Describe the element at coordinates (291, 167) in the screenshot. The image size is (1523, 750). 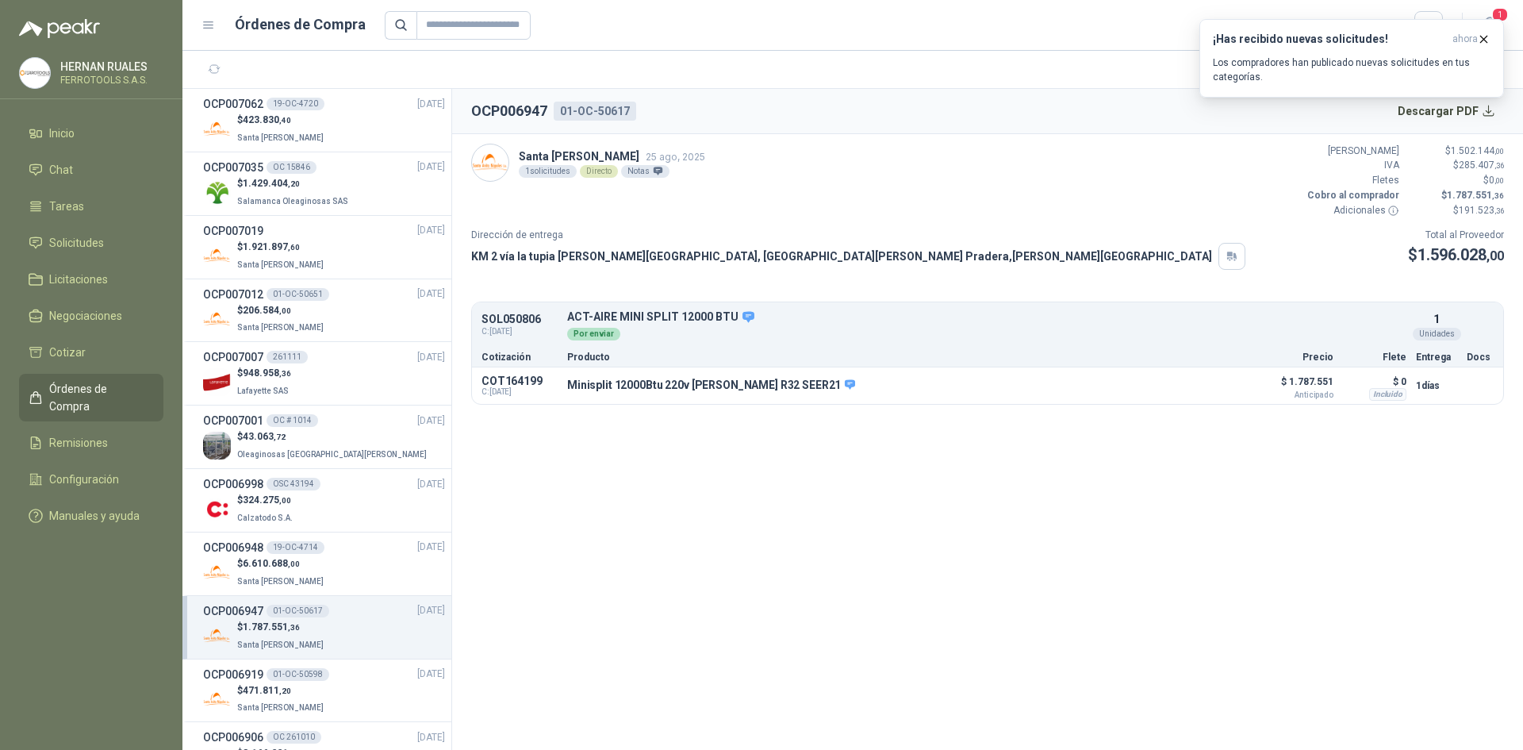
I see `div: OC 15846` at that location.